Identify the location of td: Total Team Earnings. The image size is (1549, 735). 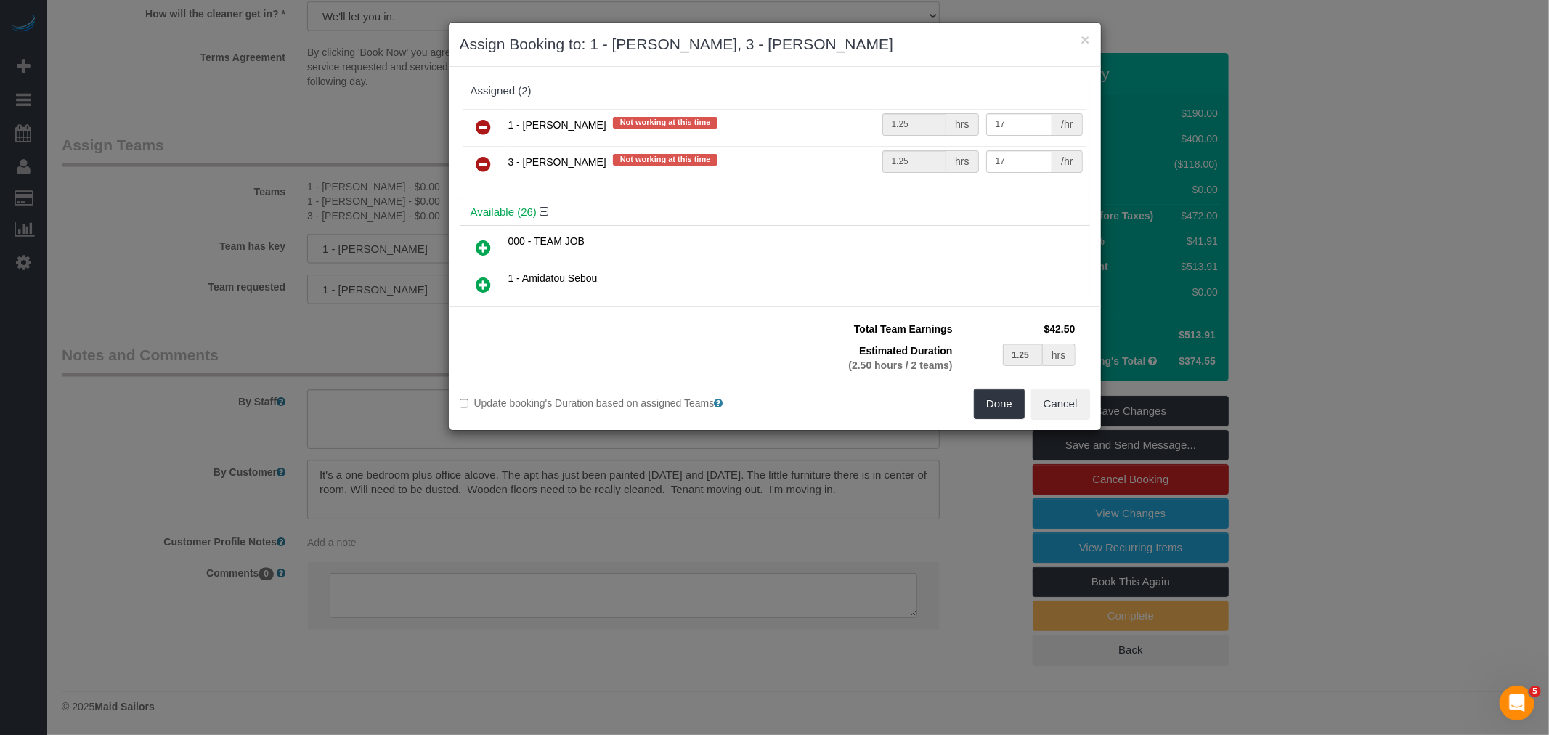
(871, 329).